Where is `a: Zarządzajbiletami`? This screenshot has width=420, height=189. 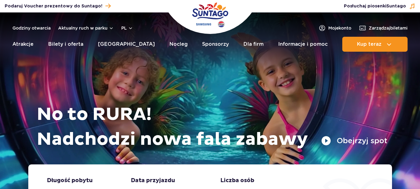 a: Zarządzajbiletami is located at coordinates (383, 28).